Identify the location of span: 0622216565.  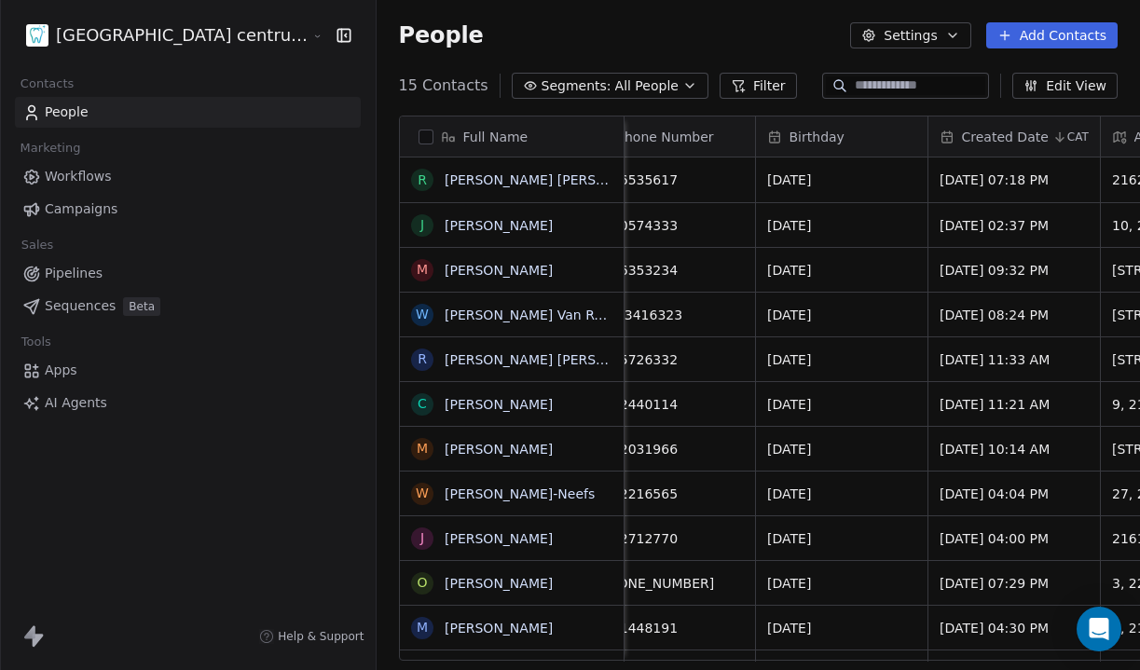
(669, 494).